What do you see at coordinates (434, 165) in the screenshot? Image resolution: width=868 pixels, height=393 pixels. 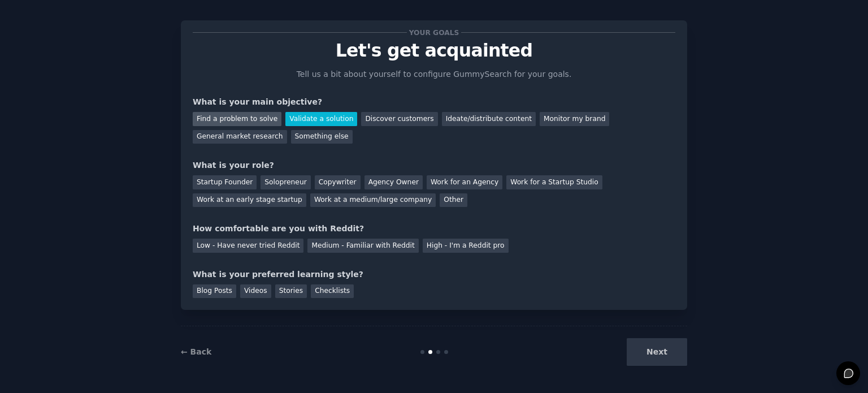 I see `div: What is your role?` at bounding box center [434, 165].